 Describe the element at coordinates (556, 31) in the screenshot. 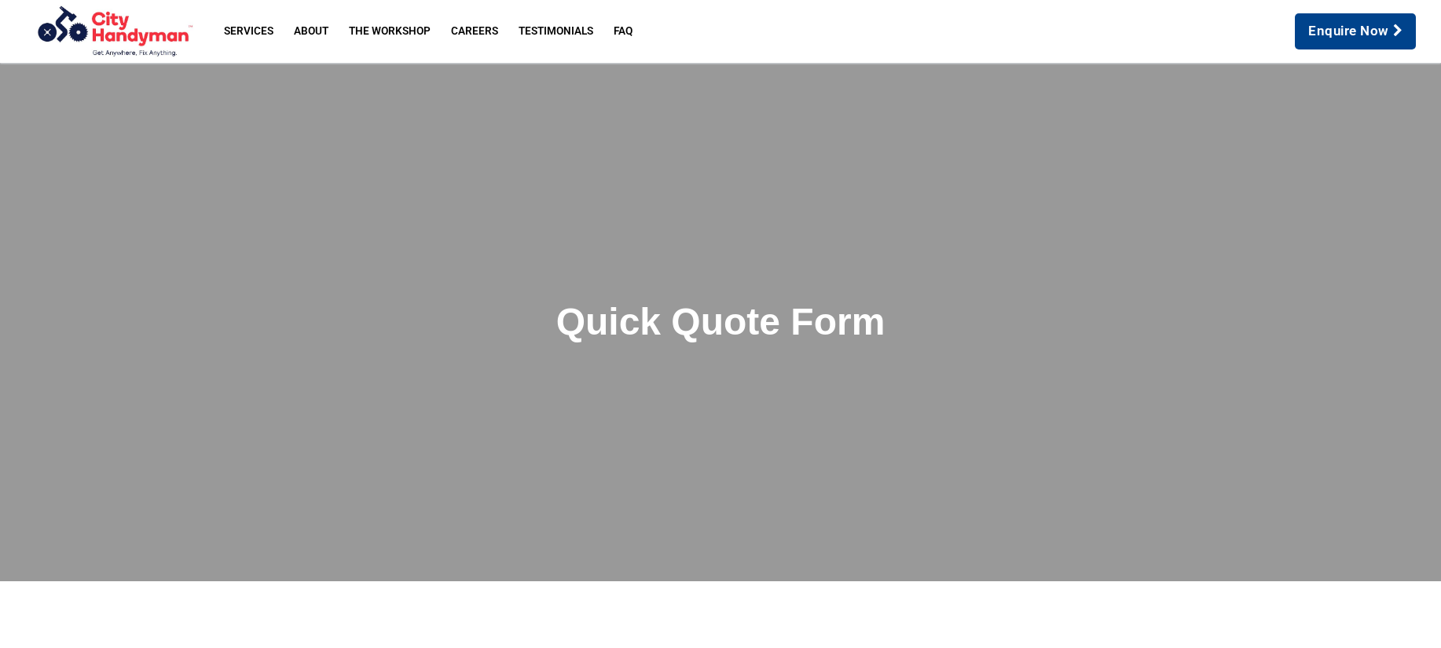

I see `span: Testimonials` at that location.